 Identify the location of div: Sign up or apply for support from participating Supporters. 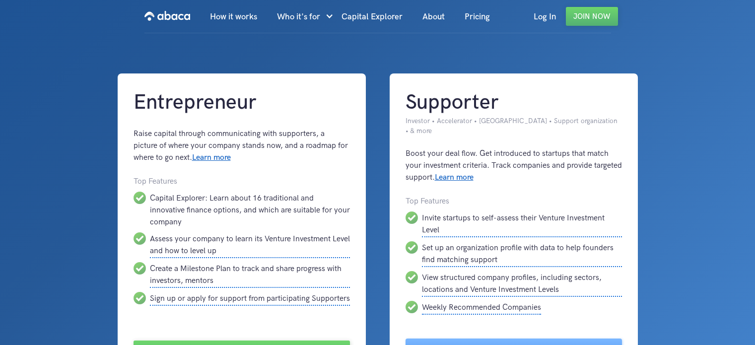
(250, 299).